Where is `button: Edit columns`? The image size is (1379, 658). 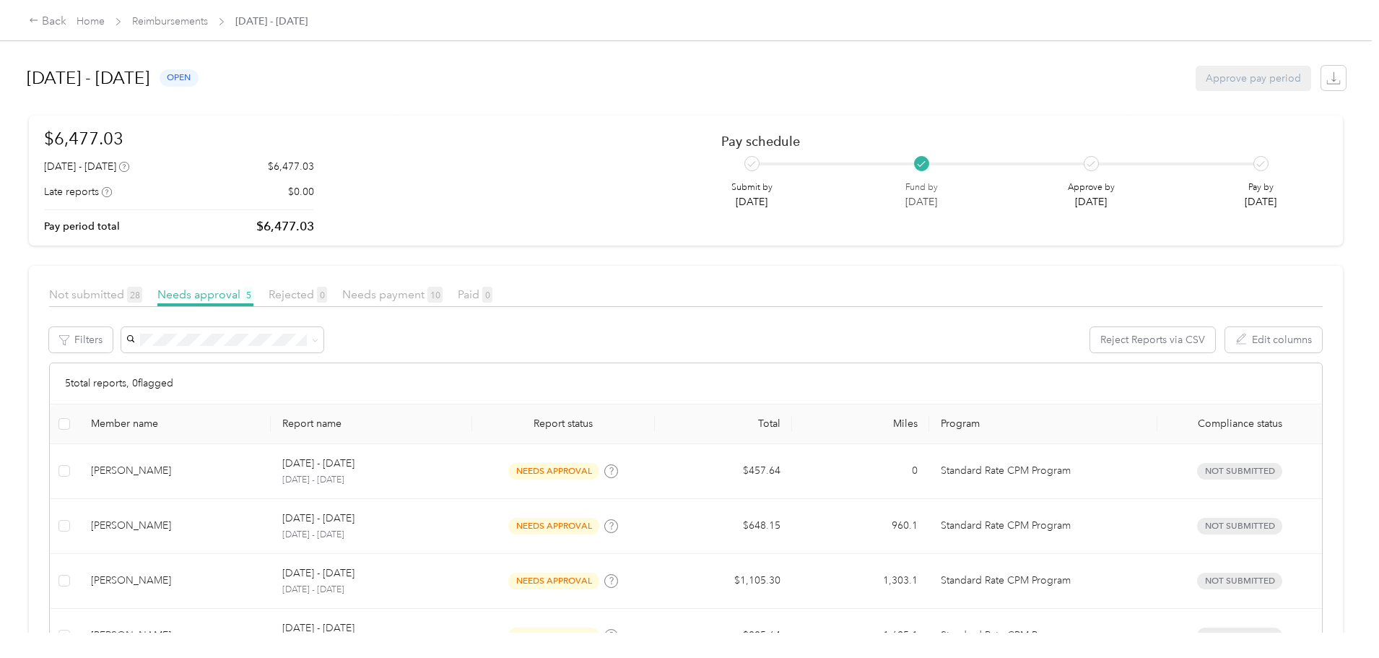 button: Edit columns is located at coordinates (1274, 339).